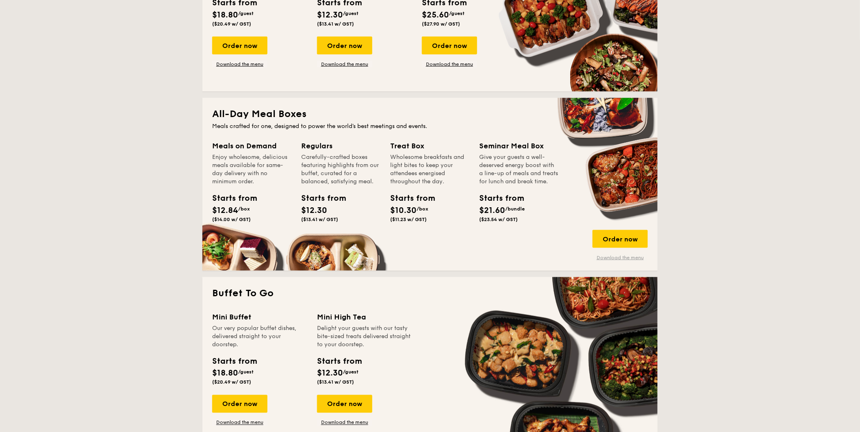 The height and width of the screenshot is (432, 860). Describe the element at coordinates (365, 317) in the screenshot. I see `div: Mini High Tea` at that location.